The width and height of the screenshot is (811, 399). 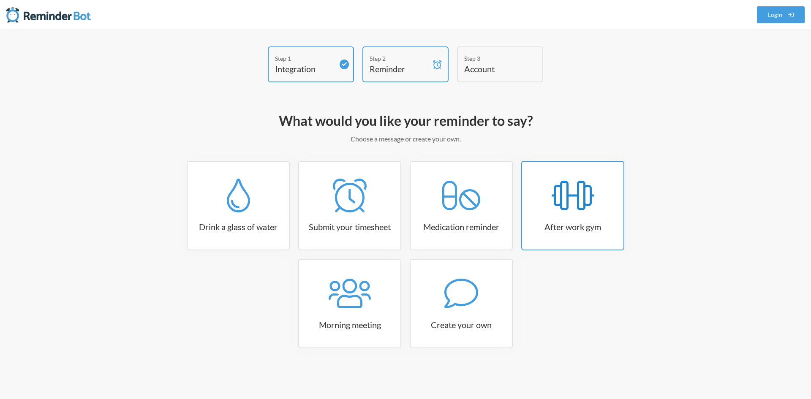 I want to click on p: Choose a message or create your own., so click(x=405, y=139).